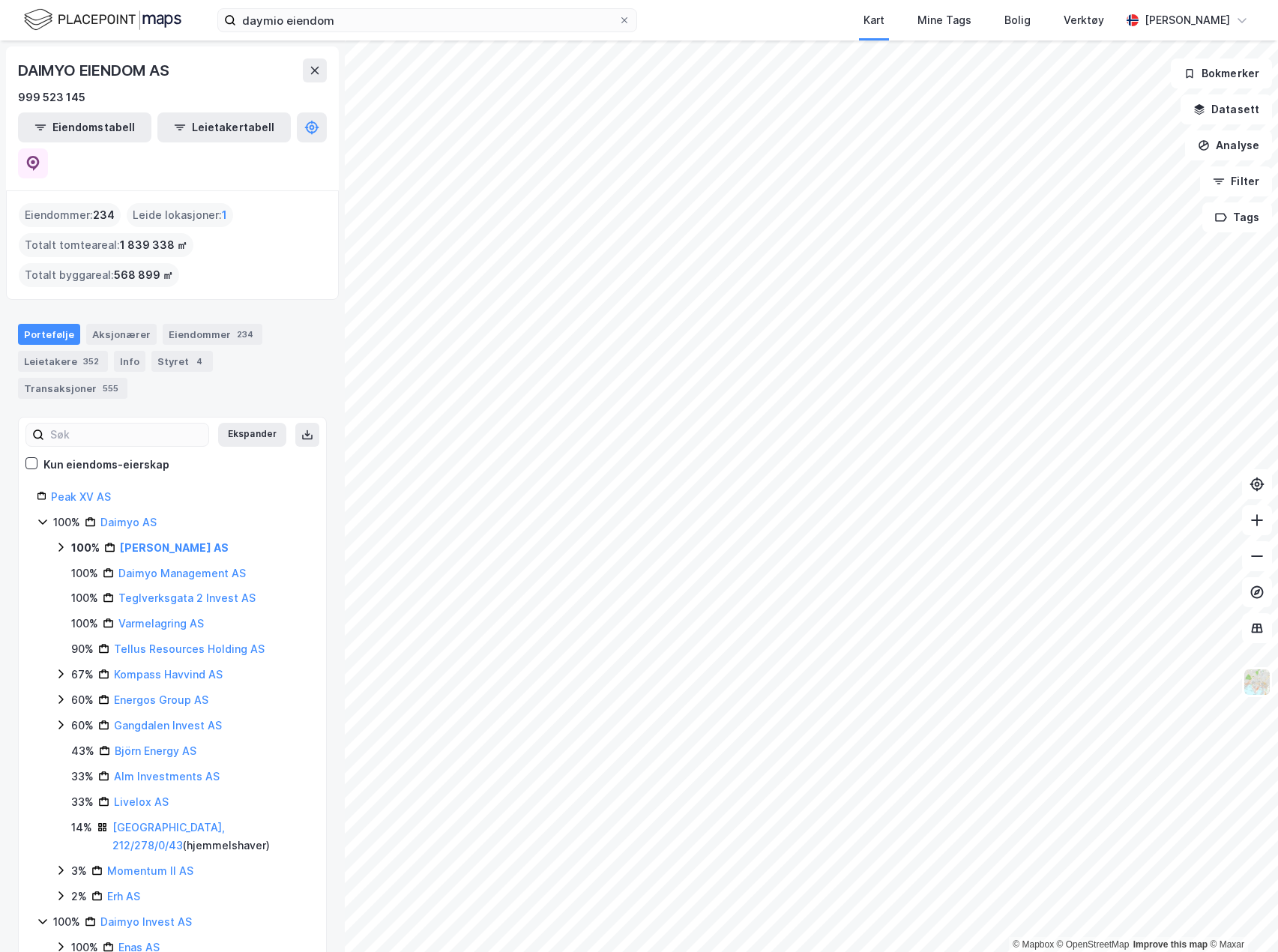 This screenshot has height=952, width=1278. Describe the element at coordinates (182, 361) in the screenshot. I see `div: Styret` at that location.